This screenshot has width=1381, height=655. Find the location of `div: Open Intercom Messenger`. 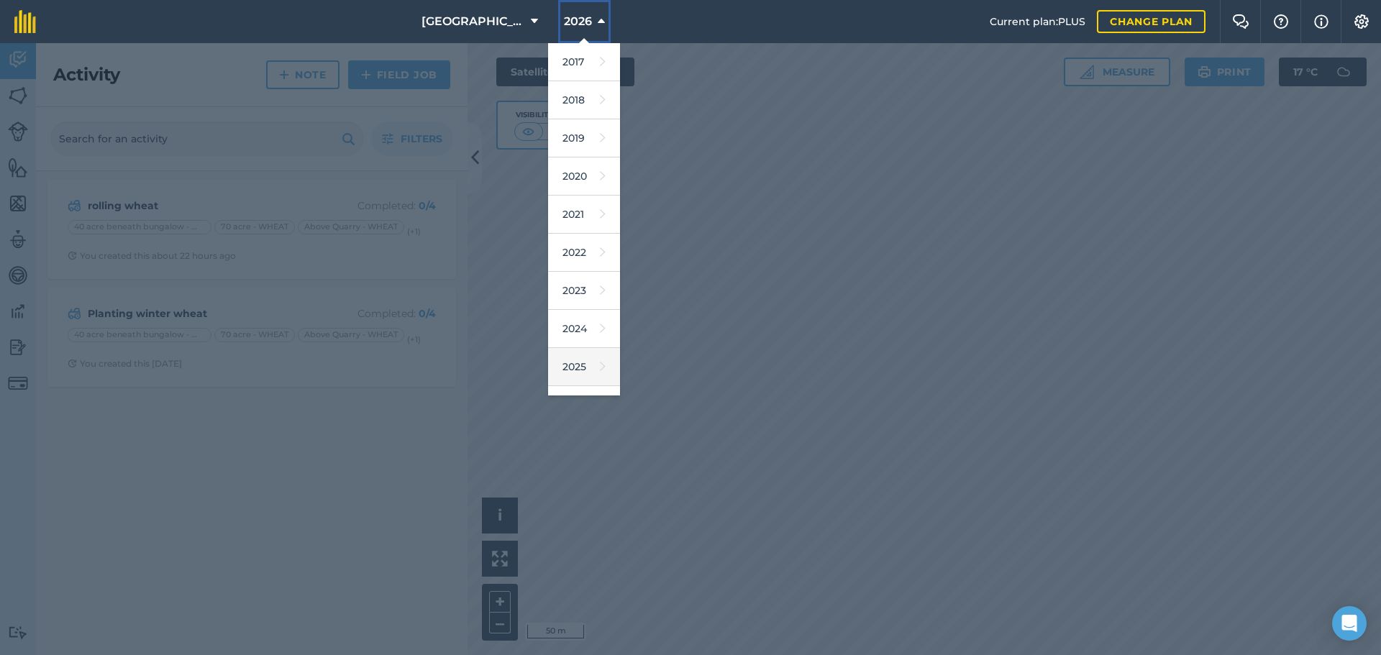

div: Open Intercom Messenger is located at coordinates (1350, 624).